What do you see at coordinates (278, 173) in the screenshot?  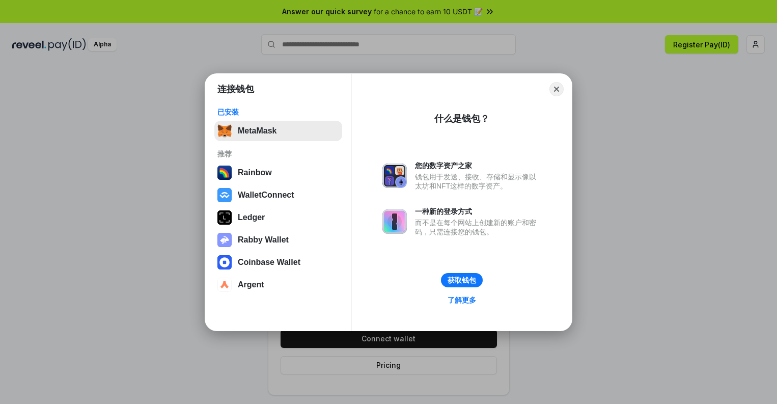 I see `button: Rainbow` at bounding box center [278, 173].